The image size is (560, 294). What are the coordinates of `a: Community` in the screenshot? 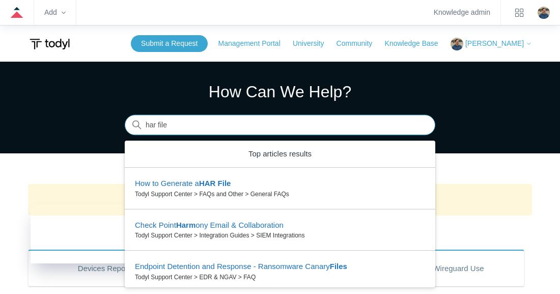 It's located at (360, 43).